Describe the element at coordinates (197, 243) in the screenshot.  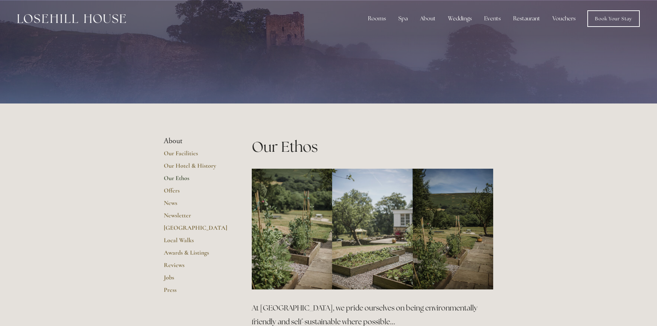
I see `a: Local Walks` at that location.